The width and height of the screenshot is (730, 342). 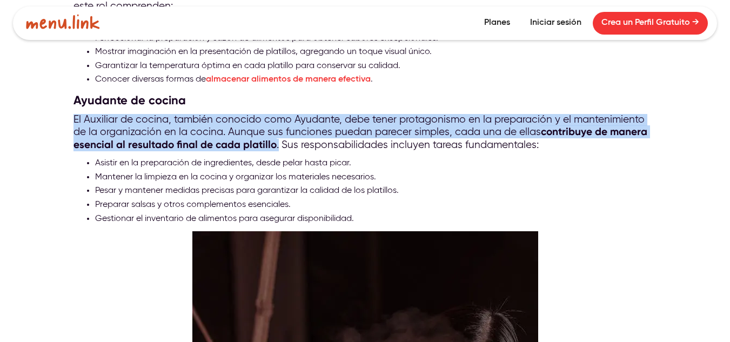 I want to click on li: Mantener la limpieza en la cocina y organizar los materiales necesarios., so click(x=376, y=178).